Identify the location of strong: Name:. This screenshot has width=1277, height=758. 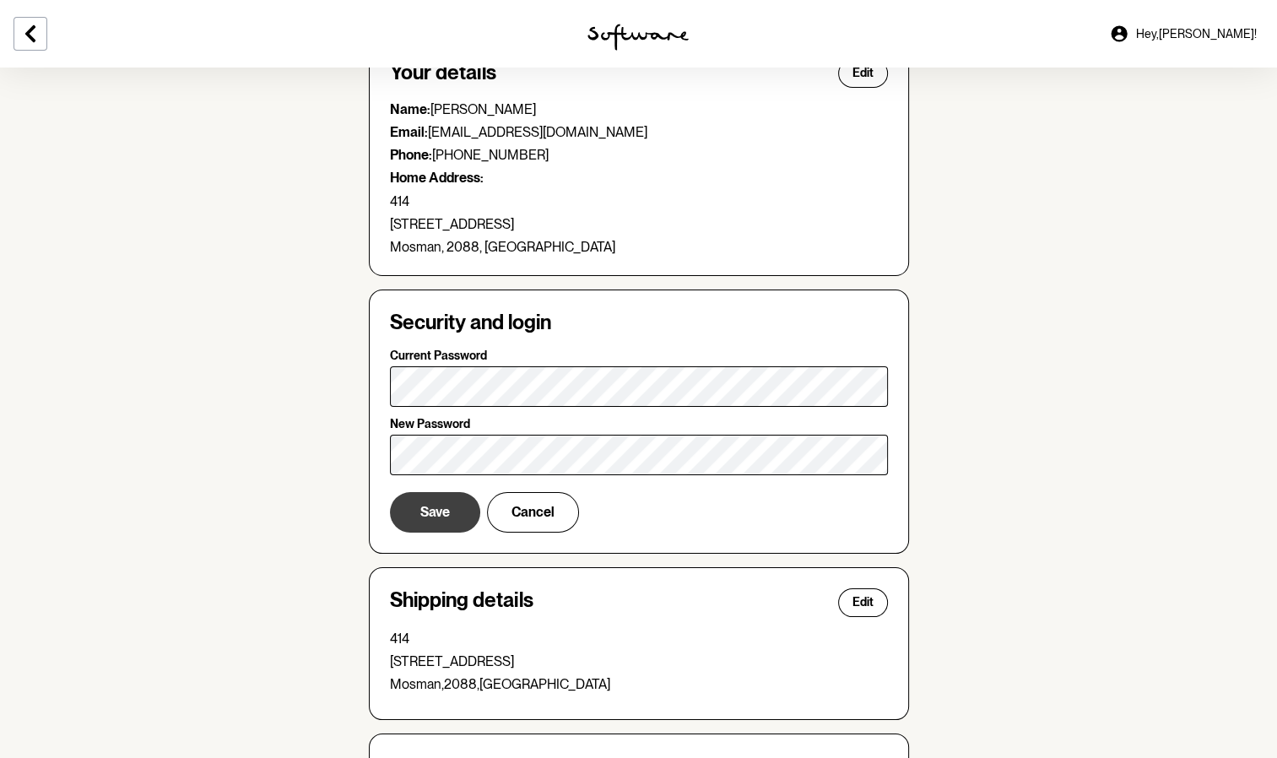
(410, 109).